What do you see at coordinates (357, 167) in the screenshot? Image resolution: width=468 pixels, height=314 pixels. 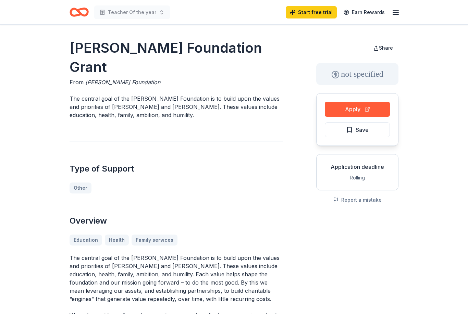 I see `div: Application deadline` at bounding box center [357, 167].